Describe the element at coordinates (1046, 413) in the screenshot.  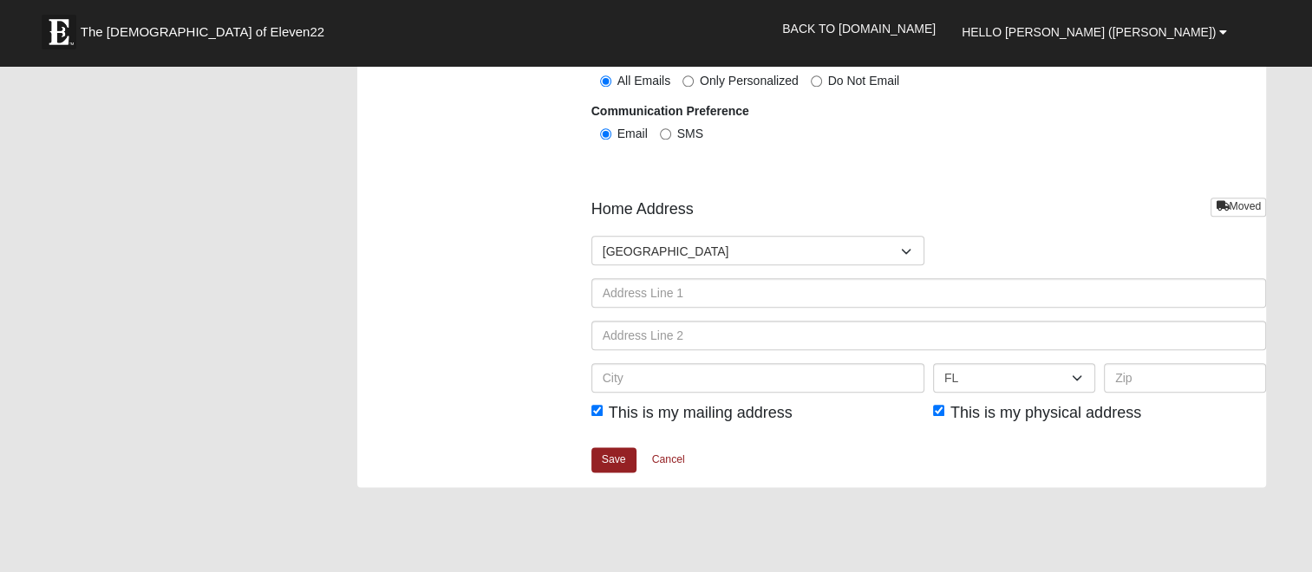
I see `span: This is my physical address` at that location.